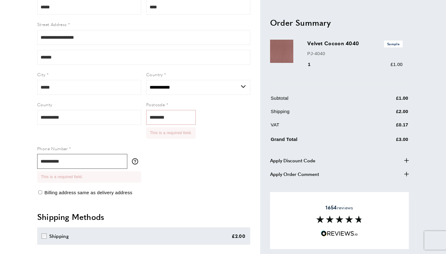 This screenshot has width=446, height=254. I want to click on td: Subtotal, so click(318, 100).